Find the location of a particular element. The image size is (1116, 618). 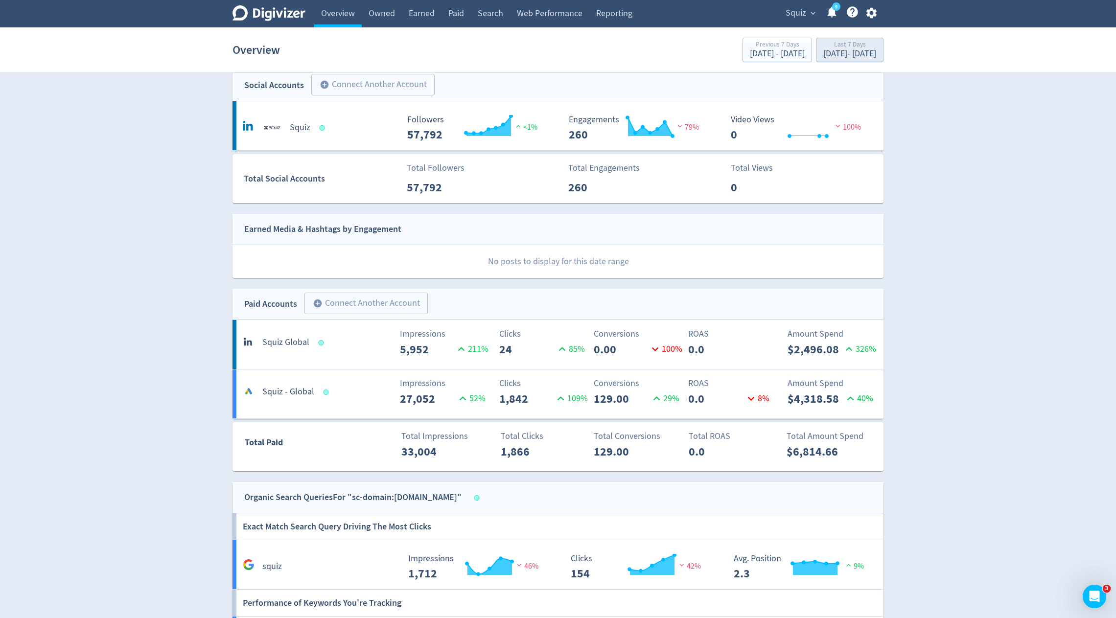

div: Total Paid is located at coordinates (287, 445).